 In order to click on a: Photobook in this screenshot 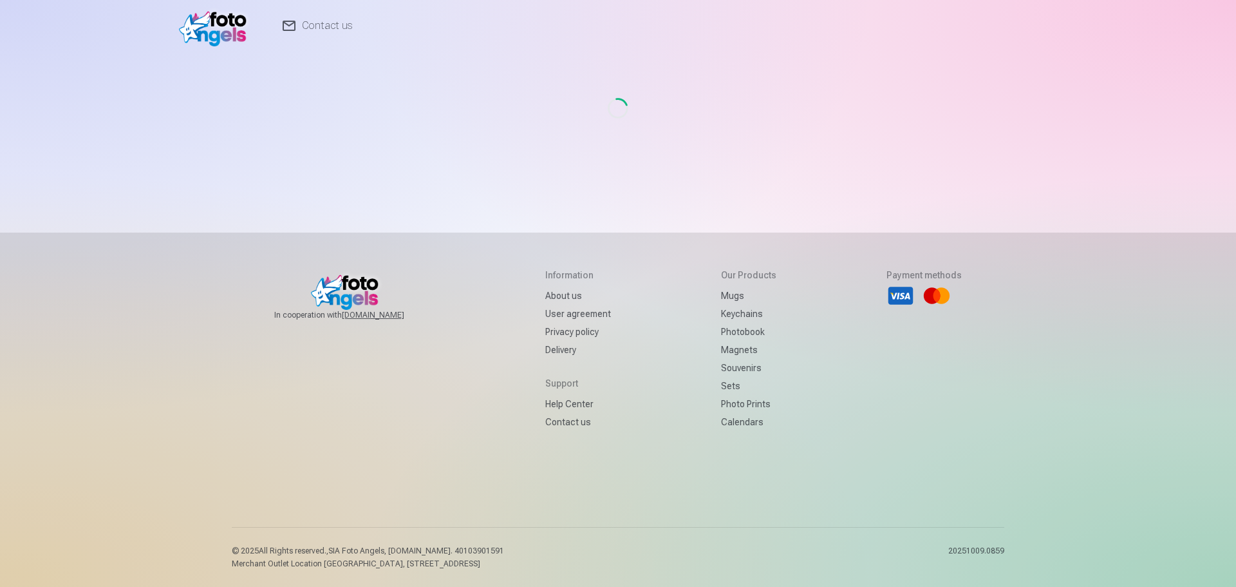, I will do `click(749, 332)`.